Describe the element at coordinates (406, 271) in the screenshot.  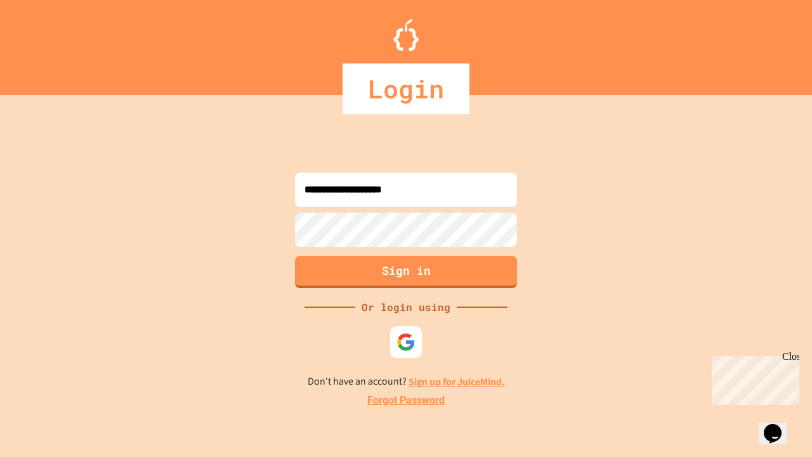
I see `button: Sign in` at that location.